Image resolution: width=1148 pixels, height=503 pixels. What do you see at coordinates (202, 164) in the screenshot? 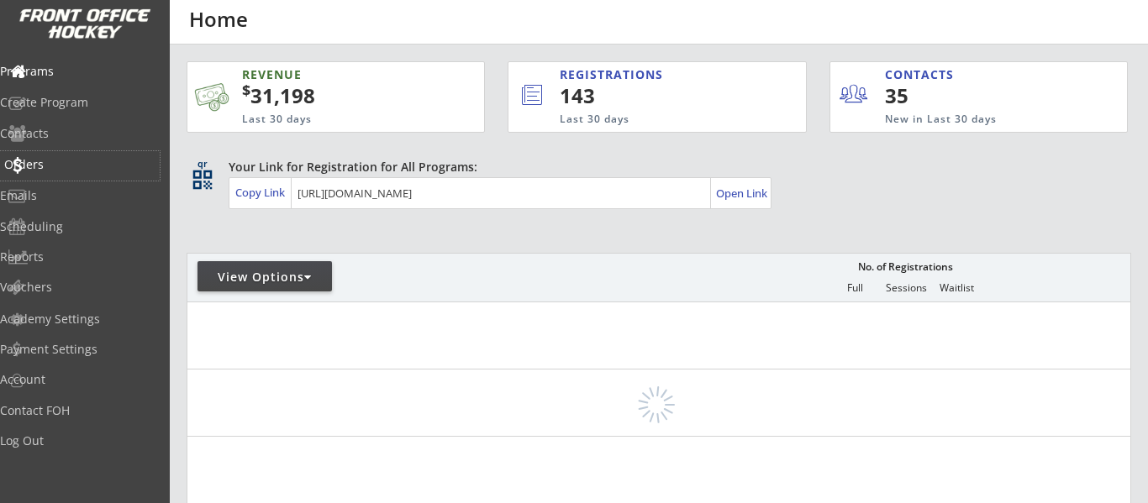
I see `div: qr` at bounding box center [202, 164].